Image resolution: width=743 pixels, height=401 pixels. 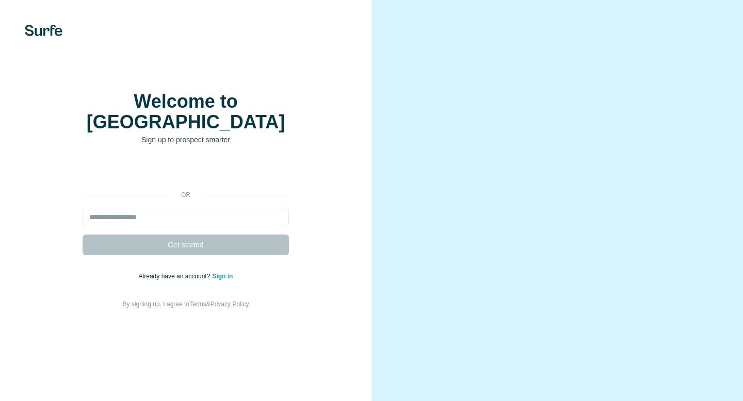 What do you see at coordinates (229, 304) in the screenshot?
I see `a: Privacy Policy` at bounding box center [229, 304].